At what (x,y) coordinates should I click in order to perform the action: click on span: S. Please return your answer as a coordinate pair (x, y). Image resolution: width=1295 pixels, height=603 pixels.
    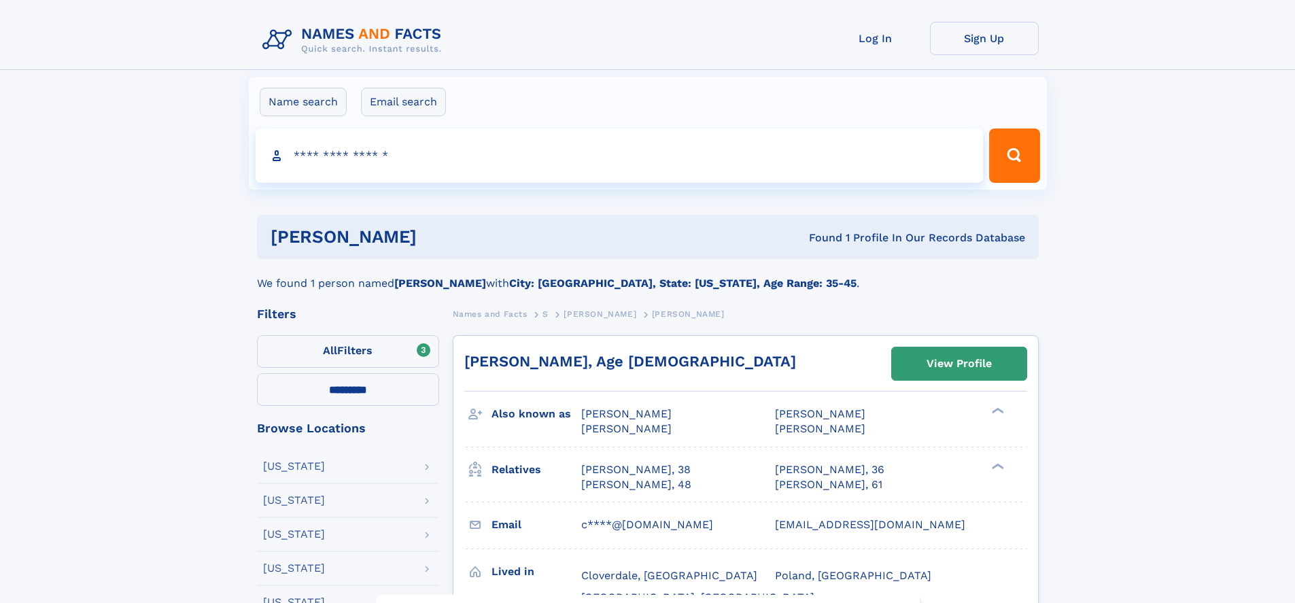
    Looking at the image, I should click on (545, 314).